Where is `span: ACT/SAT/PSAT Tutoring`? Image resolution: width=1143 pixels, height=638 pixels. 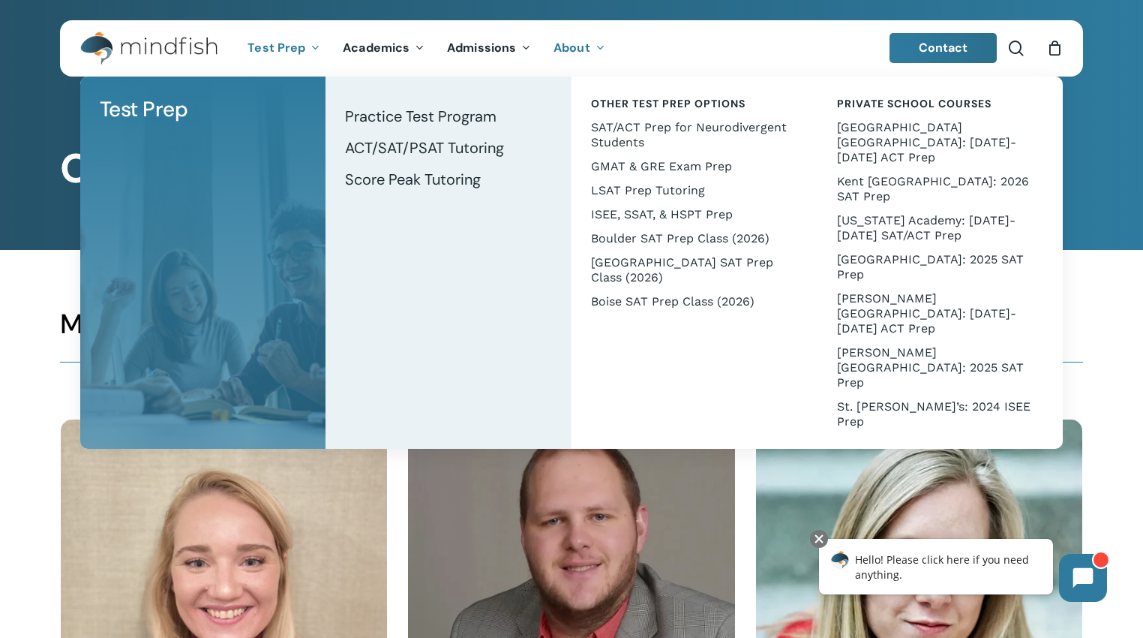 span: ACT/SAT/PSAT Tutoring is located at coordinates (425, 148).